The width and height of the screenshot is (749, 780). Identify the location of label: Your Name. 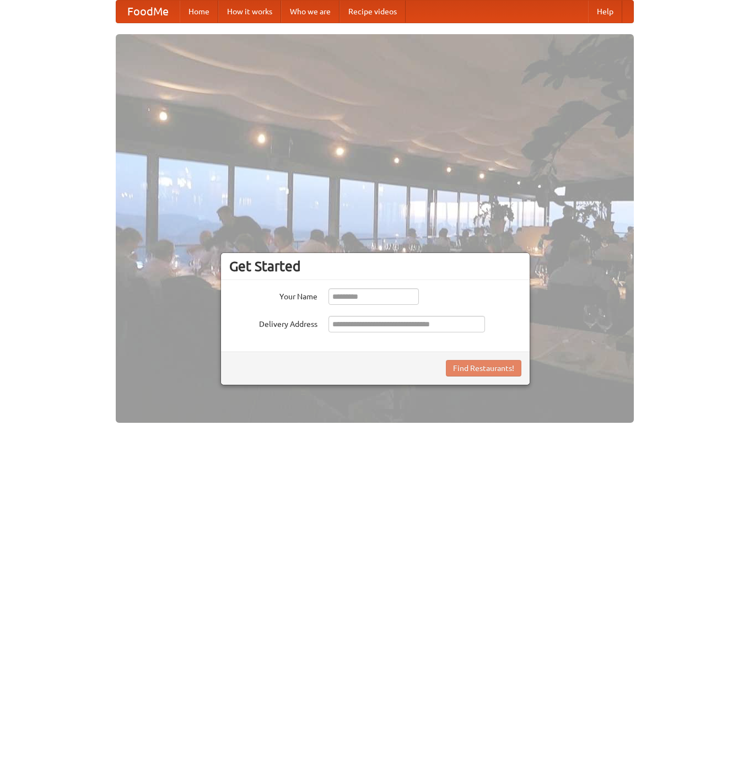
(273, 295).